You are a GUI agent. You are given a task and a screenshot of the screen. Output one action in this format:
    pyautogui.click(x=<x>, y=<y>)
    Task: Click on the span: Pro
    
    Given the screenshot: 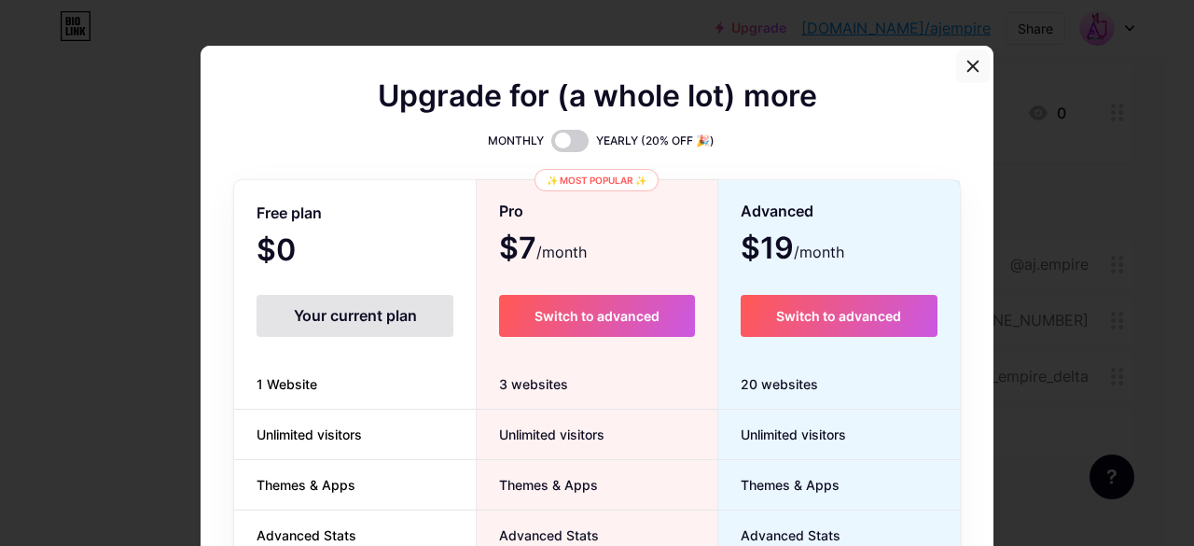 What is the action you would take?
    pyautogui.click(x=511, y=211)
    